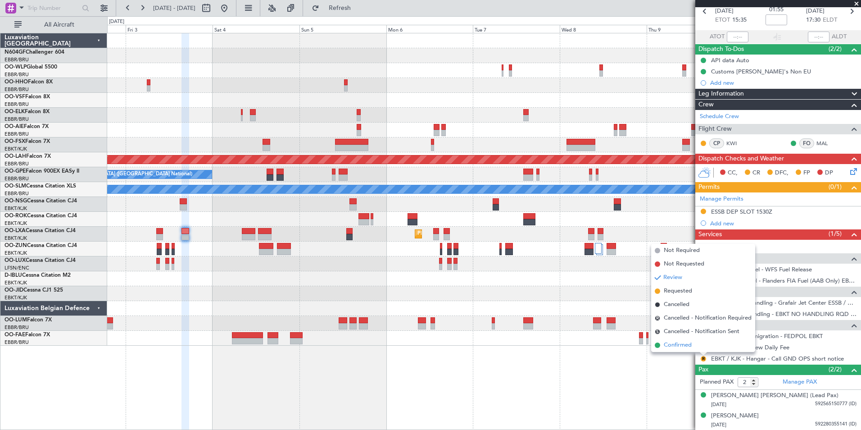 The height and width of the screenshot is (430, 861). Describe the element at coordinates (15, 156) in the screenshot. I see `span: OO-LAH` at that location.